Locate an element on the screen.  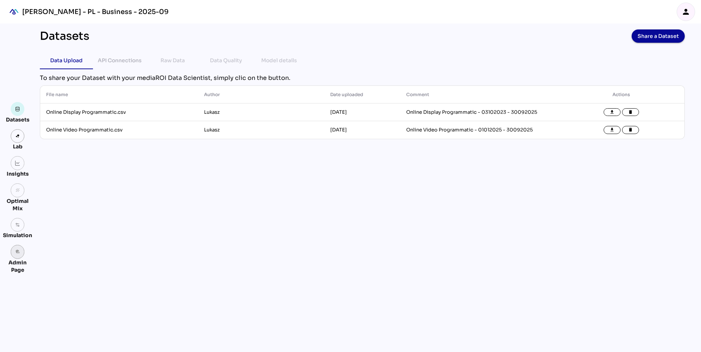
i: grain is located at coordinates (18, 191).